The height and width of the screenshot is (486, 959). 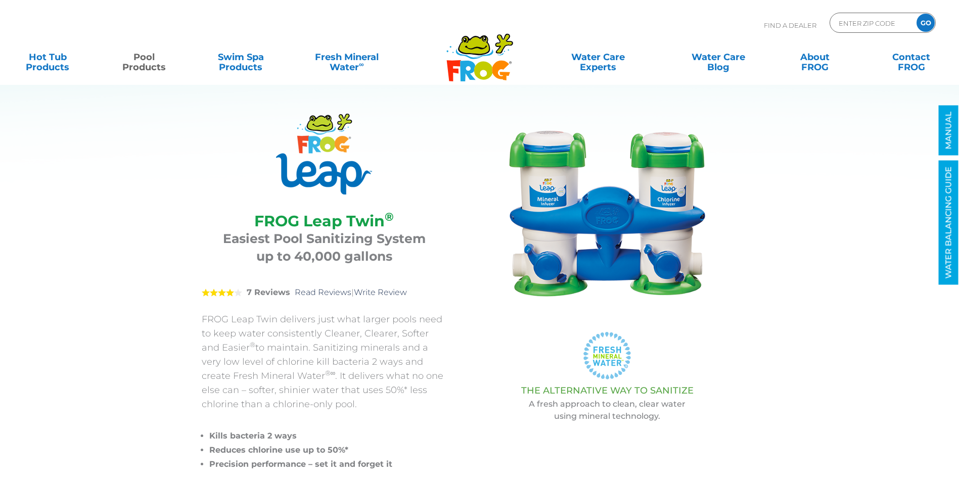 I want to click on li: Reduces chlorine use up to 50%*, so click(x=328, y=450).